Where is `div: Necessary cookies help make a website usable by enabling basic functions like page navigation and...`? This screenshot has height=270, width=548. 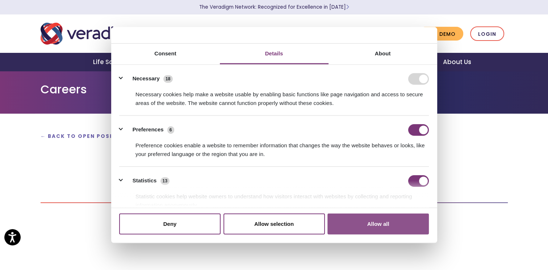 div: Necessary cookies help make a website usable by enabling basic functions like page navigation and... is located at coordinates (274, 96).